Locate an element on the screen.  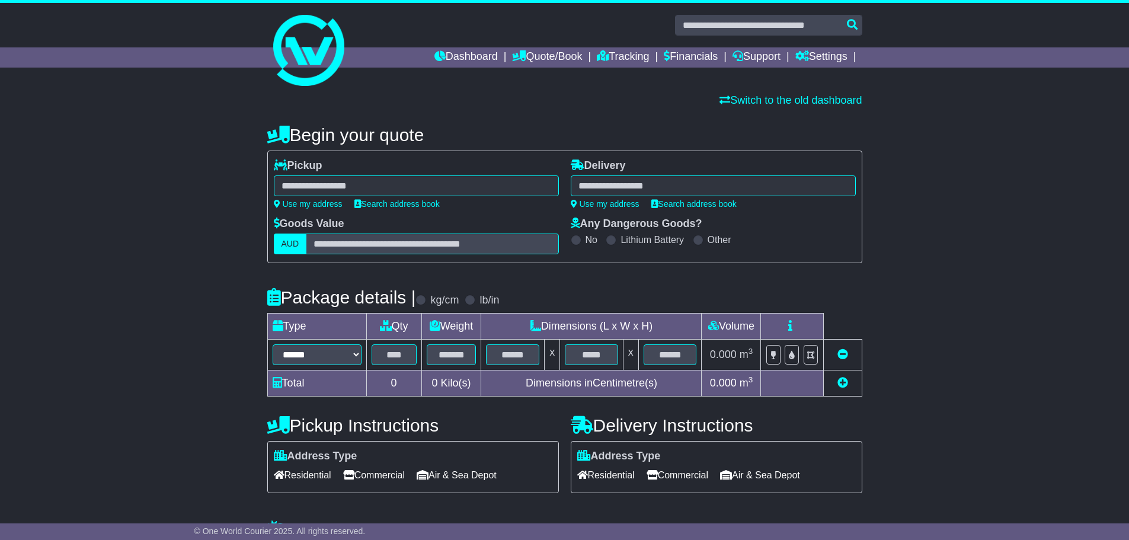
label: lb/in is located at coordinates (489, 300).